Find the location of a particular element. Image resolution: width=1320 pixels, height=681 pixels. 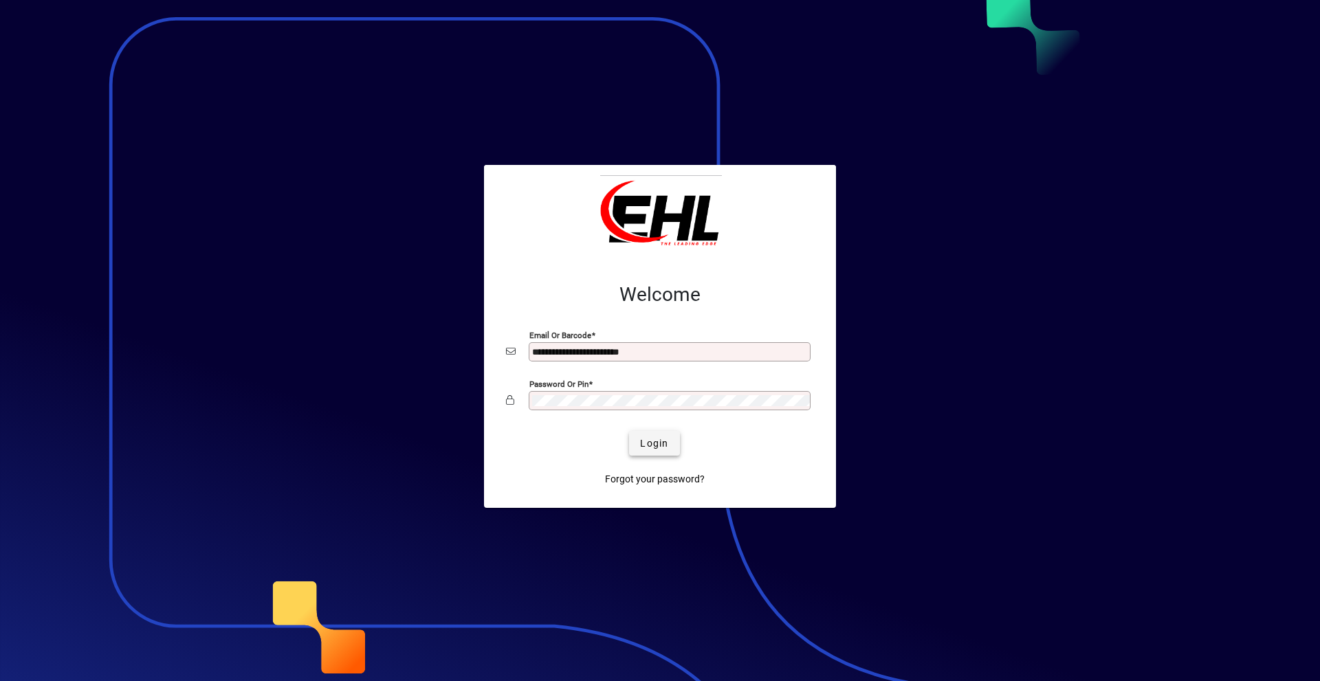

button: Login is located at coordinates (654, 443).